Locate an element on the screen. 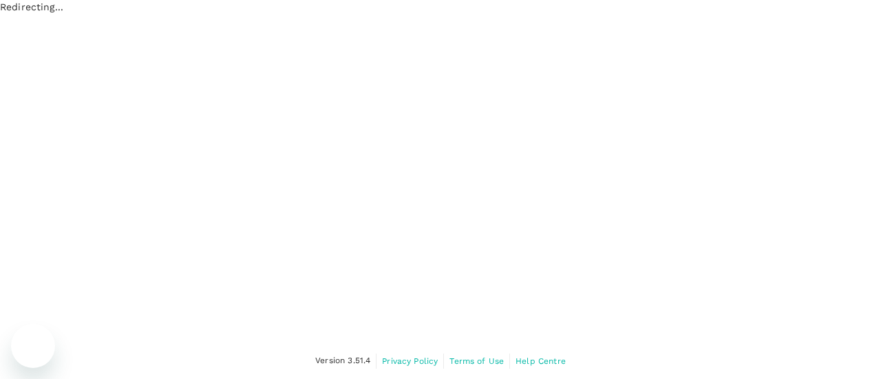  span: Terms of Use is located at coordinates (476, 361).